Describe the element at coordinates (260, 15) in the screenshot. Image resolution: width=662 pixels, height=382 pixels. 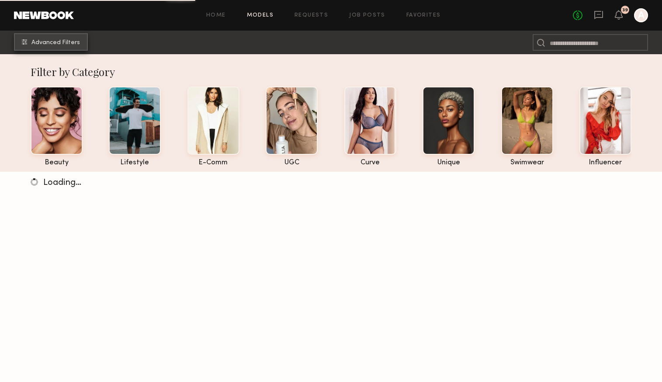
I see `a: Models` at that location.